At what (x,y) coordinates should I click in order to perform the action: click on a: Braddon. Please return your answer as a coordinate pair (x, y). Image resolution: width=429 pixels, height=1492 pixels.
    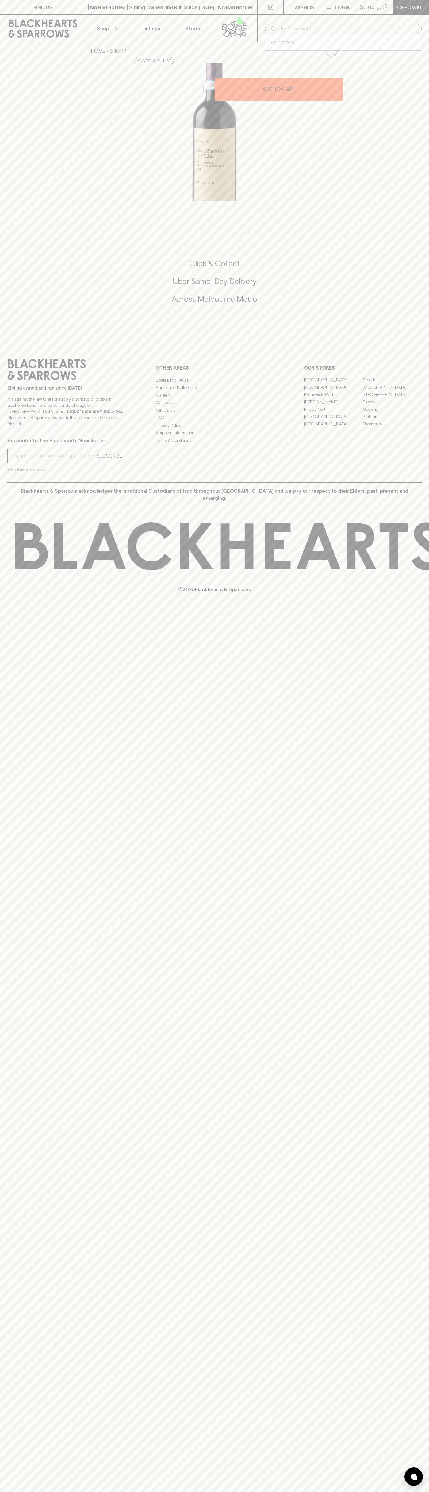
    Looking at the image, I should click on (393, 380).